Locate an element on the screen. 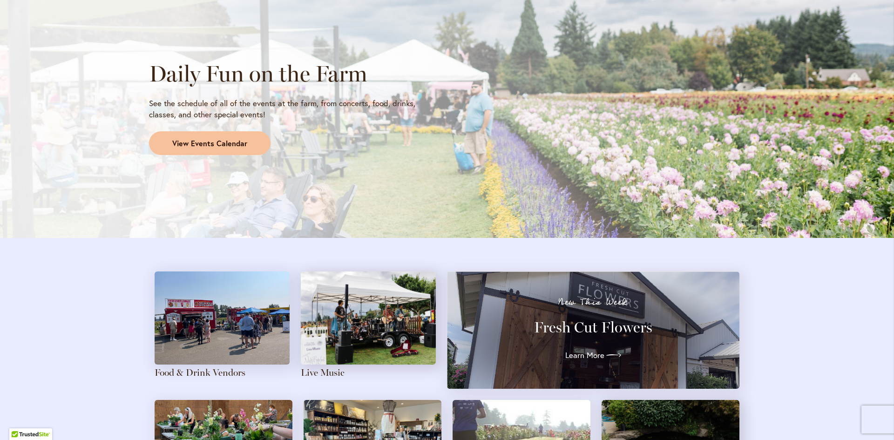 The image size is (894, 440). a: View Events Calendar is located at coordinates (209, 143).